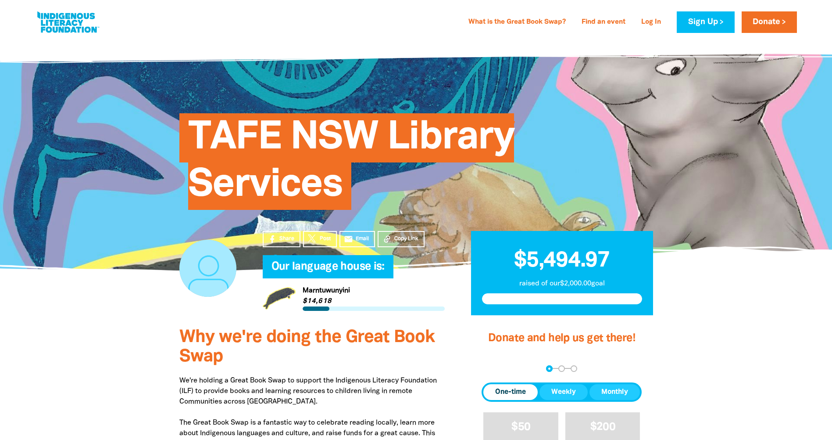 The height and width of the screenshot is (440, 832). What do you see at coordinates (562, 392) in the screenshot?
I see `div: Donation frequency` at bounding box center [562, 392].